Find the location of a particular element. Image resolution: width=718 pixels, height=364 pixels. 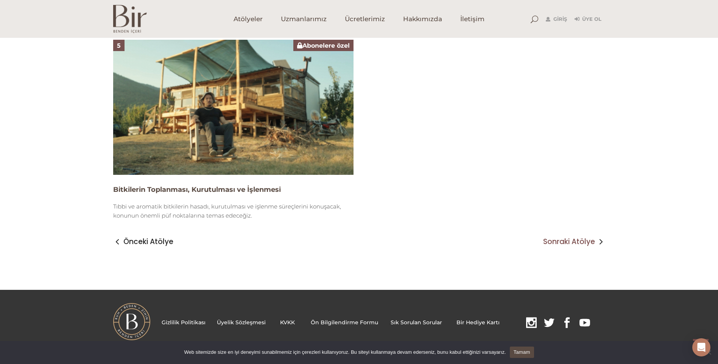

span: 5 is located at coordinates (119, 45).